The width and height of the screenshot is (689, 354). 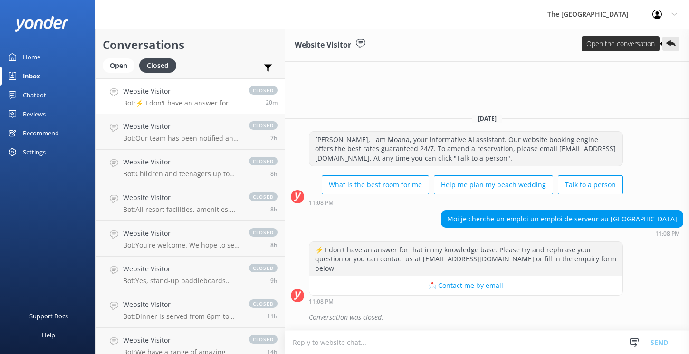 I want to click on img: yonder-white-logo.png, so click(x=41, y=24).